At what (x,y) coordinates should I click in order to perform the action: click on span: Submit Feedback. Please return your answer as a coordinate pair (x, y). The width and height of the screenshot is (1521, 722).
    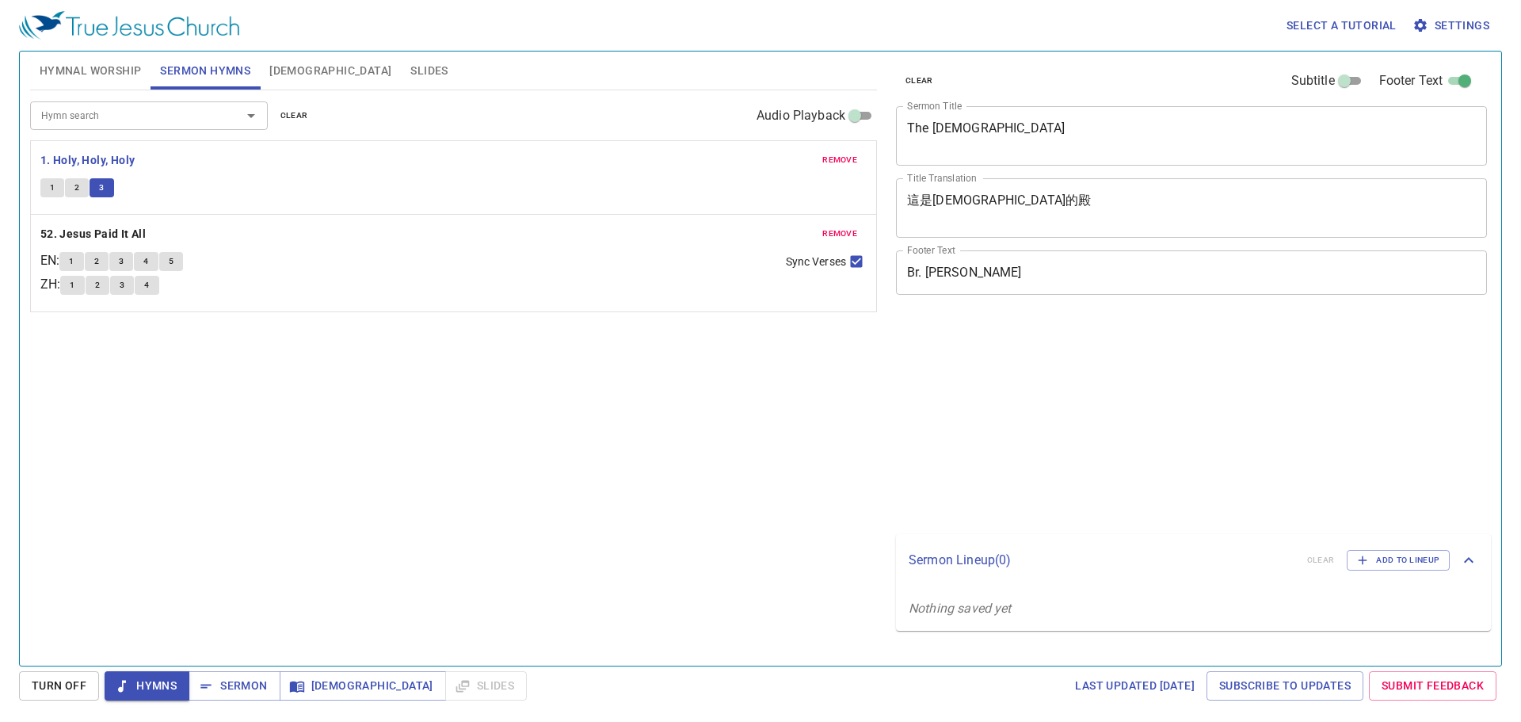
    Looking at the image, I should click on (1432, 685).